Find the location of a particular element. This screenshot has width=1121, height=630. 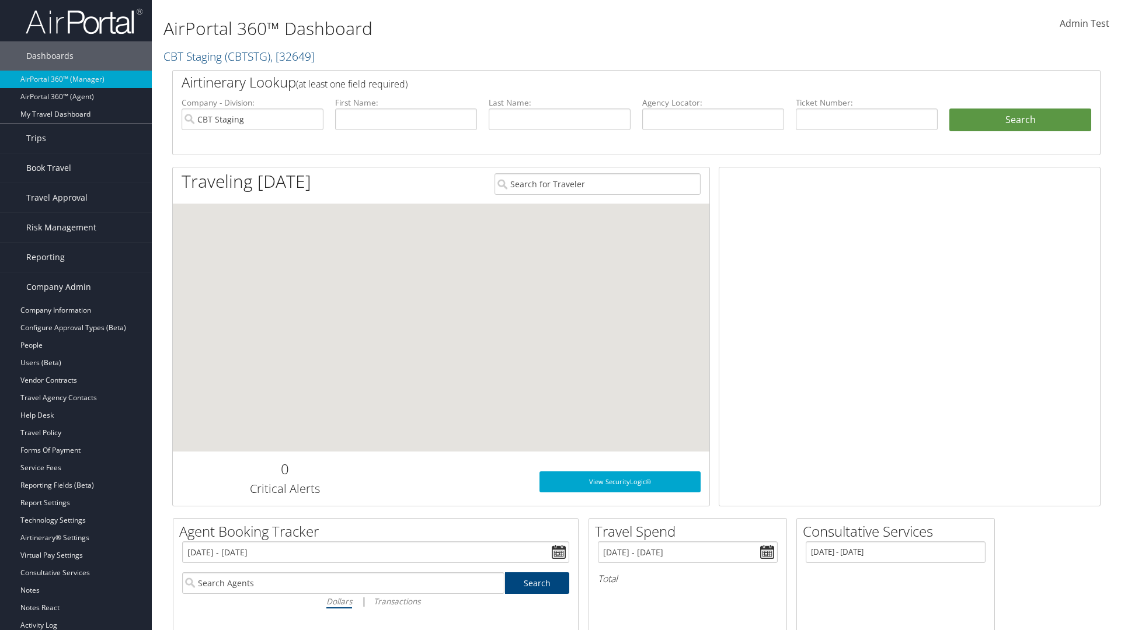

h2: Travel Spend is located at coordinates (690, 532).